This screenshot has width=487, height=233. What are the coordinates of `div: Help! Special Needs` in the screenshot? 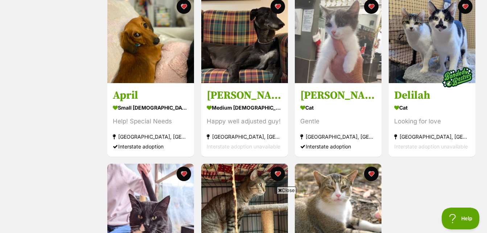 It's located at (151, 121).